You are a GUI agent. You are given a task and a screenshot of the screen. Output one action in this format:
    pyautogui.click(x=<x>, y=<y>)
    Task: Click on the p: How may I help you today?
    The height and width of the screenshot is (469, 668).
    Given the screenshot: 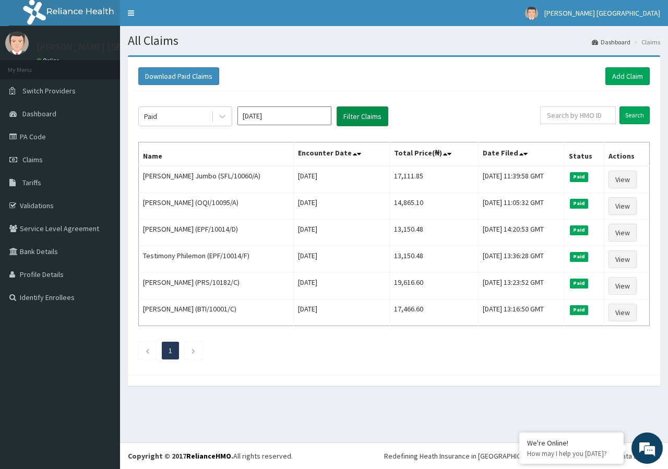 What is the action you would take?
    pyautogui.click(x=572, y=454)
    